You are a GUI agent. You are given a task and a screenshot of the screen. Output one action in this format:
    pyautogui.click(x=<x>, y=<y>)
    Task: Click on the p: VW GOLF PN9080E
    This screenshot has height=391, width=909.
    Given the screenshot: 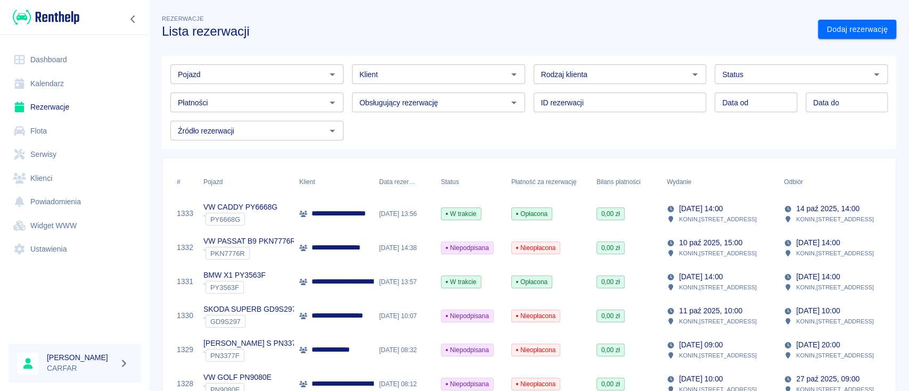 What is the action you would take?
    pyautogui.click(x=238, y=378)
    